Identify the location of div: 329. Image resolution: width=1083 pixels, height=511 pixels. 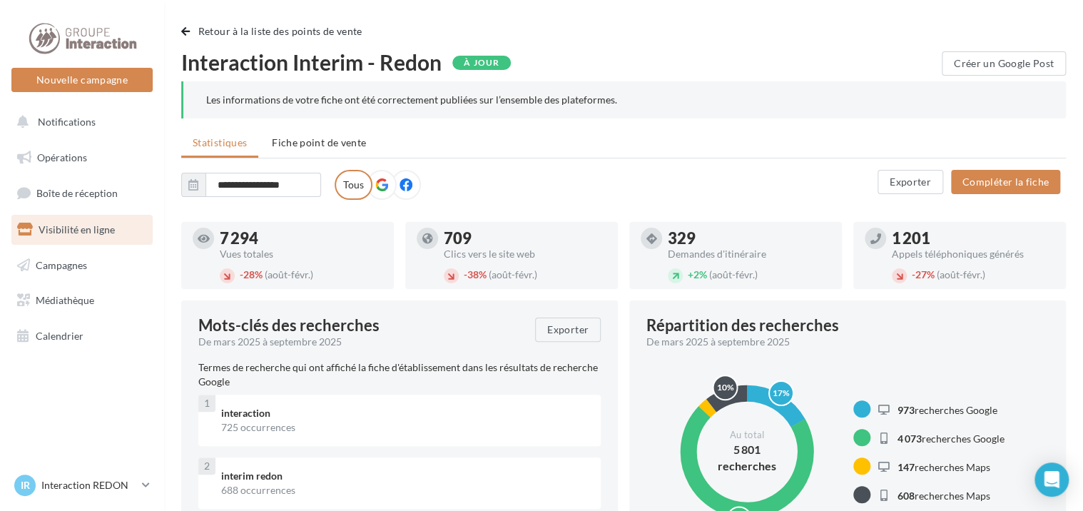
(749, 238).